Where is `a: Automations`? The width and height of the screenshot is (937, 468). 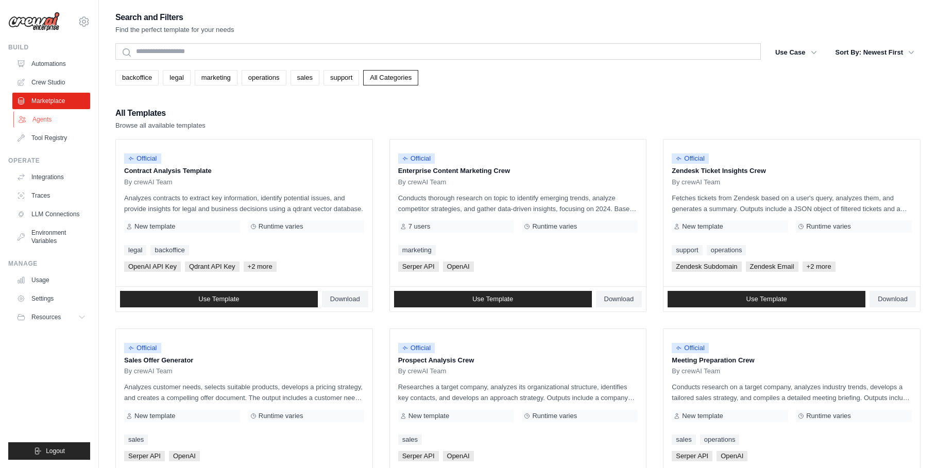 a: Automations is located at coordinates (51, 64).